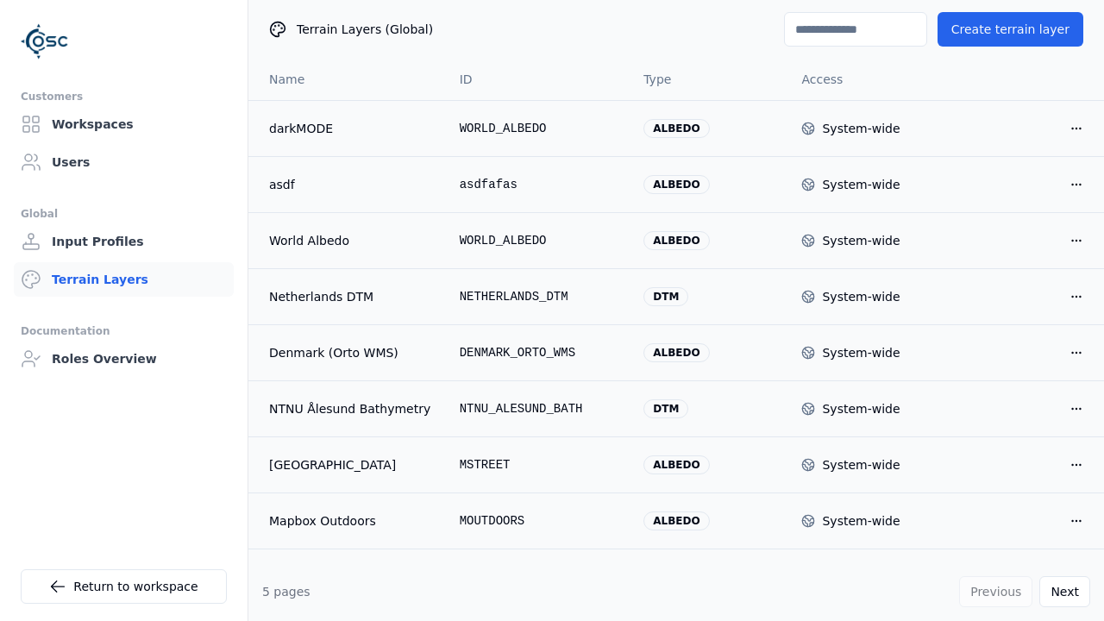 This screenshot has height=621, width=1104. I want to click on a: Denmark (Orto WMS), so click(350, 353).